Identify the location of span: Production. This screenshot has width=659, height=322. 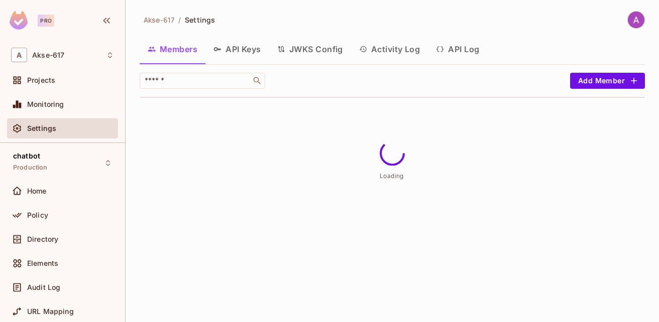
(30, 168).